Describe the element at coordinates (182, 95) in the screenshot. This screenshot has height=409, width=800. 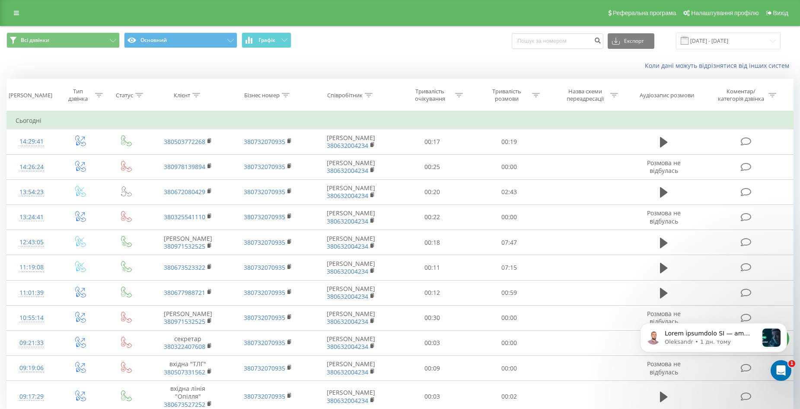
I see `div: Клієнт` at that location.